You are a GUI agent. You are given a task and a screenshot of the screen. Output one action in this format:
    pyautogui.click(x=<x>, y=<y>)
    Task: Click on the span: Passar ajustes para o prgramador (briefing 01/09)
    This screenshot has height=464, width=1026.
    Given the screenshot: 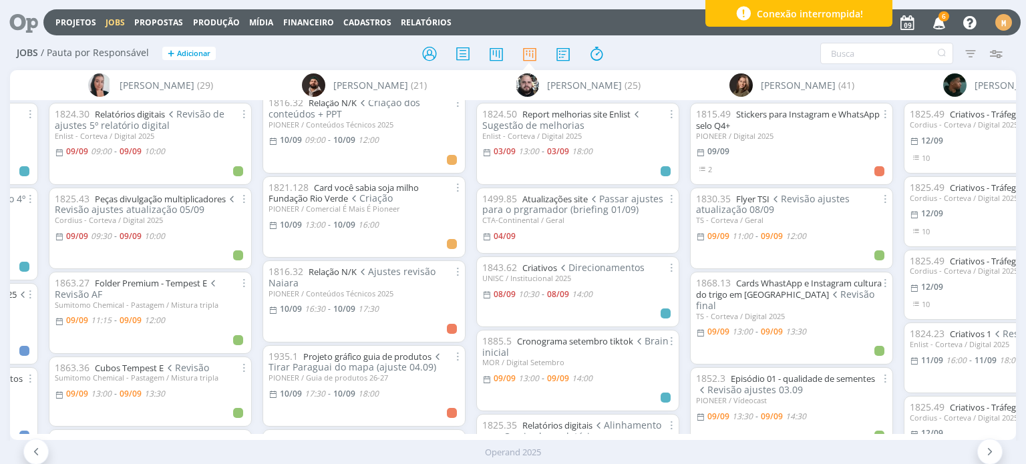 What is the action you would take?
    pyautogui.click(x=572, y=204)
    